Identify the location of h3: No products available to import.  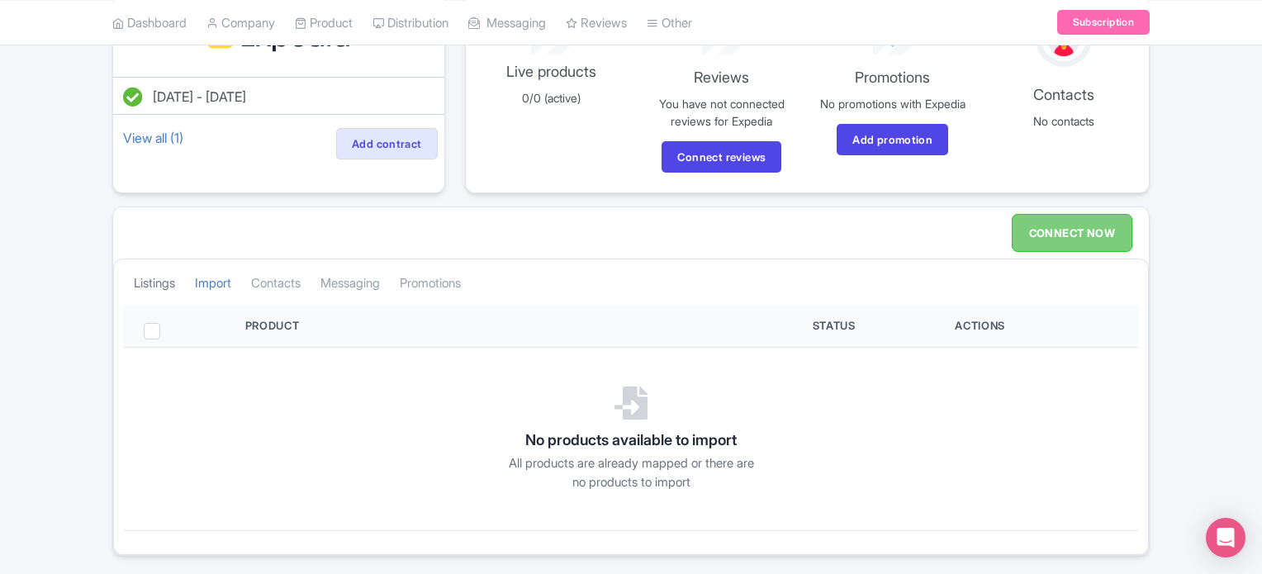
(631, 440).